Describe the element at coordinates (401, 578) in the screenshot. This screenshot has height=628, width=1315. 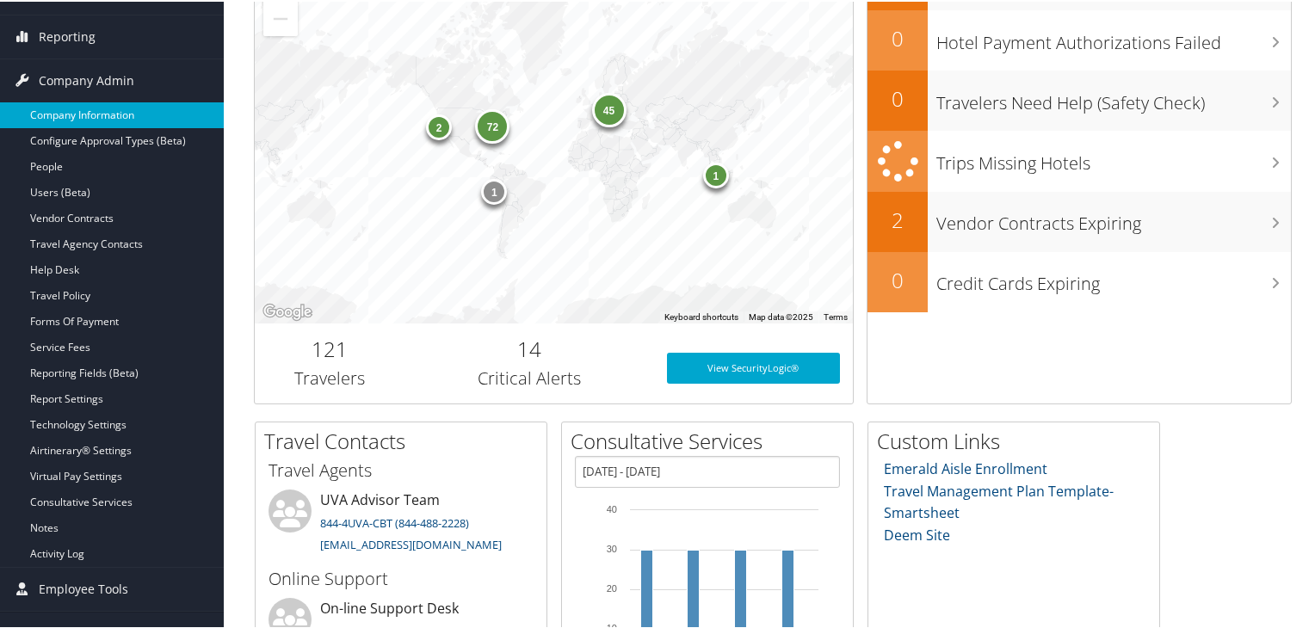
I see `h3: Online Support` at that location.